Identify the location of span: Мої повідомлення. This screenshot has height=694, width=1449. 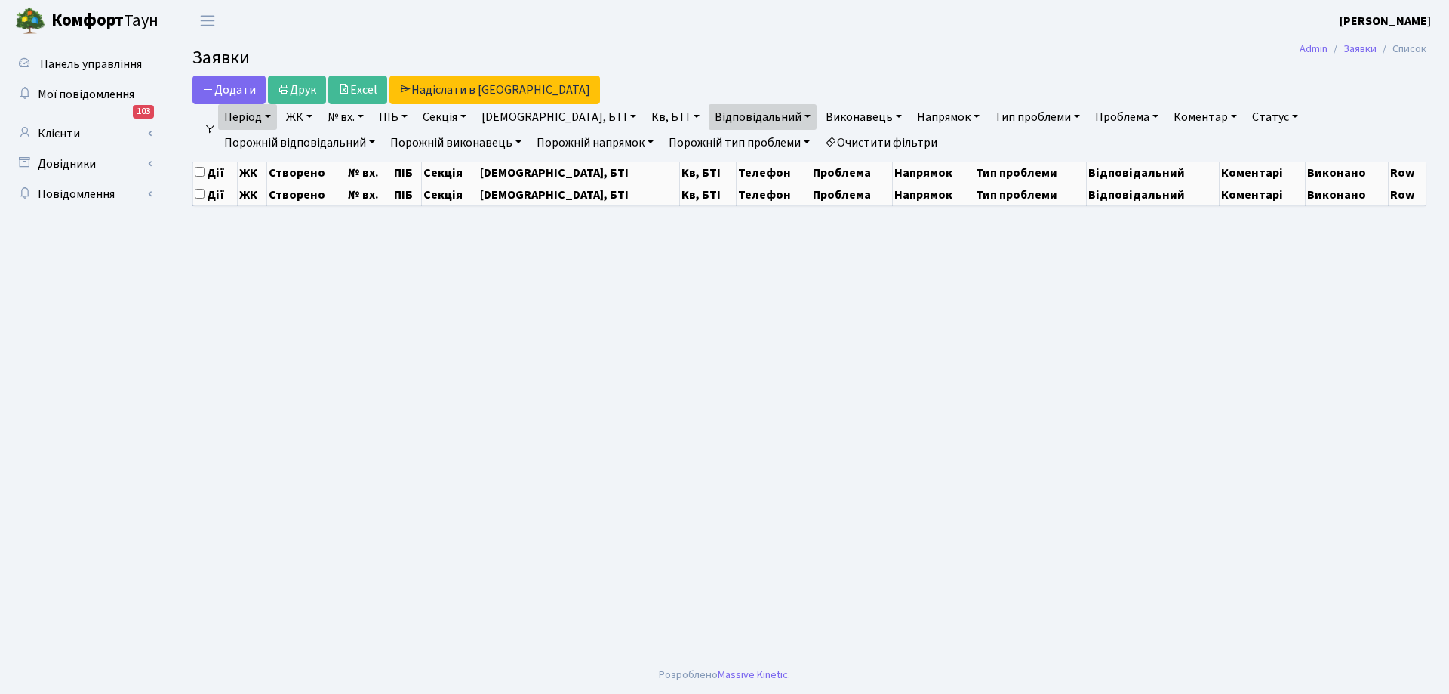
(86, 94).